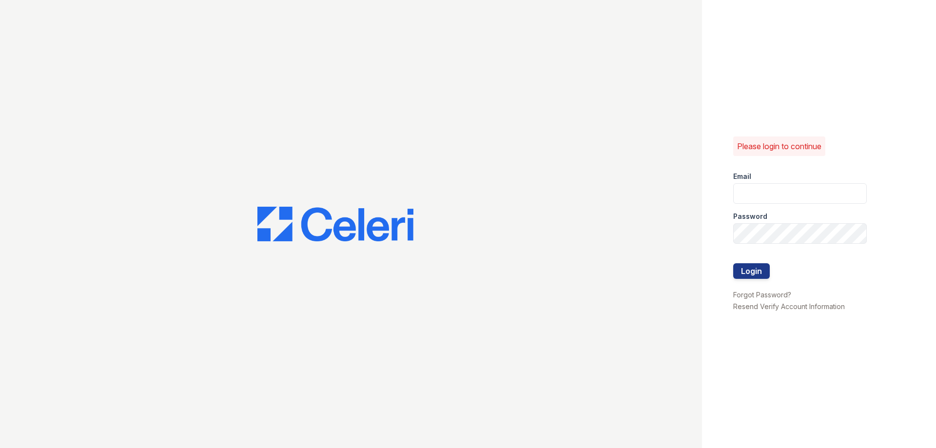  Describe the element at coordinates (779, 146) in the screenshot. I see `p: Please login to continue` at that location.